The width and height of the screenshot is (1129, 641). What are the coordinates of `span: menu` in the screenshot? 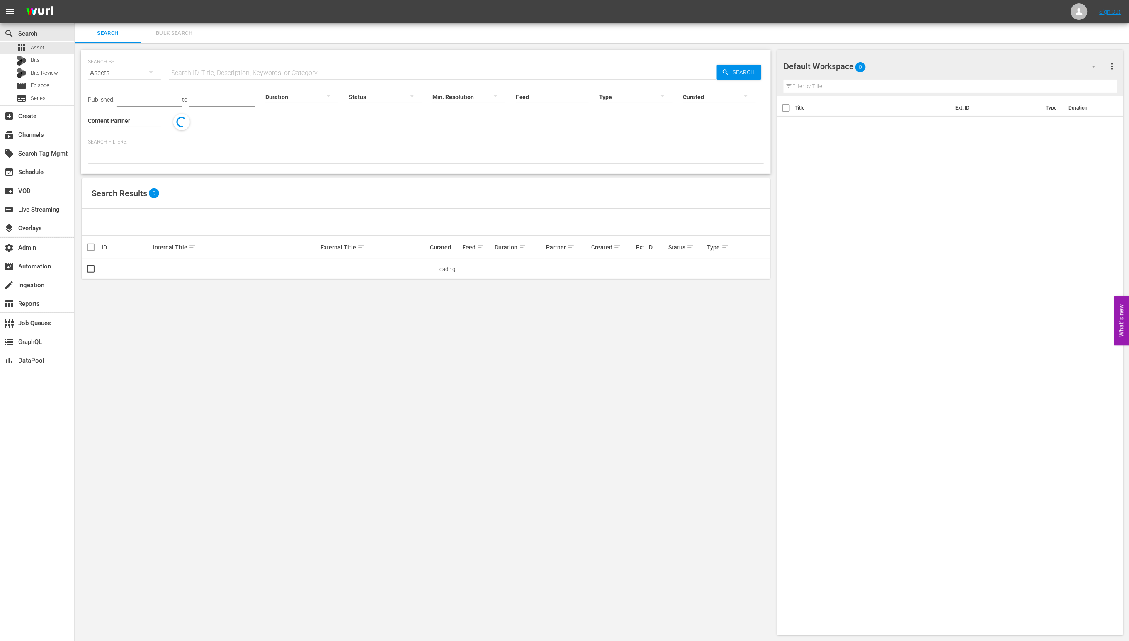 It's located at (10, 12).